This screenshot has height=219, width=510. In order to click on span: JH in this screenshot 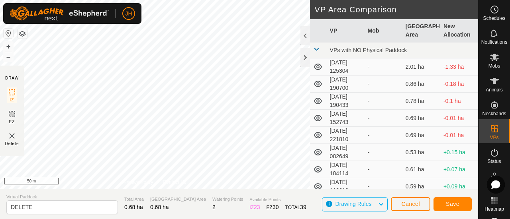, I will do `click(128, 14)`.